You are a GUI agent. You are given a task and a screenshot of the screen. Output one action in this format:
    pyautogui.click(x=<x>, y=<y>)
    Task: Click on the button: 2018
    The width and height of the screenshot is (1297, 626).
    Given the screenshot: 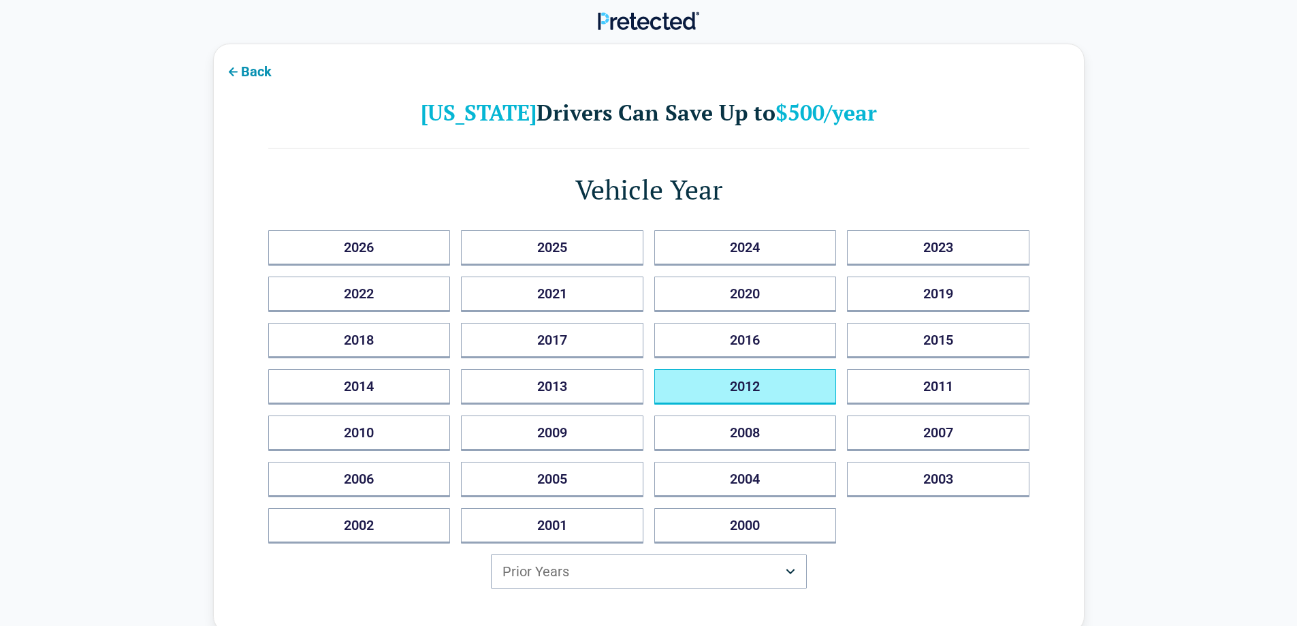 What is the action you would take?
    pyautogui.click(x=360, y=341)
    